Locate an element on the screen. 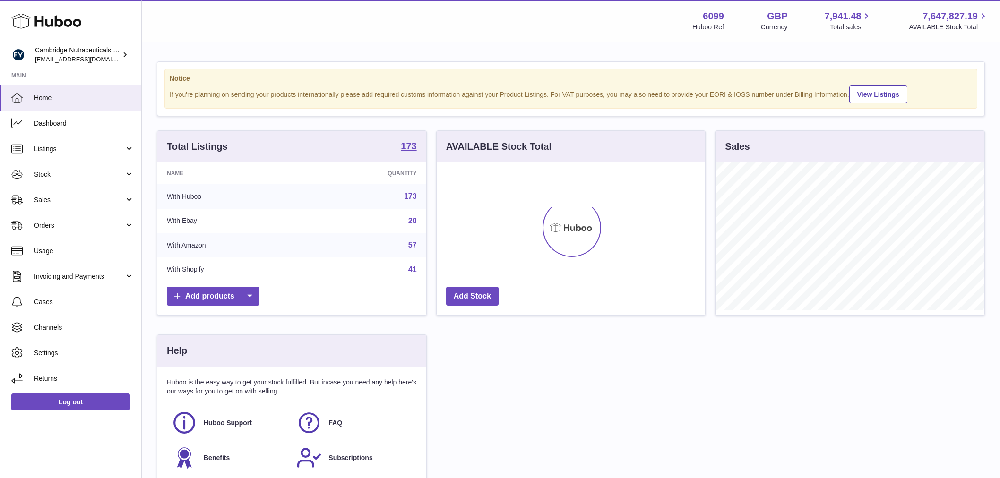 The height and width of the screenshot is (478, 1000). span: Stock is located at coordinates (79, 174).